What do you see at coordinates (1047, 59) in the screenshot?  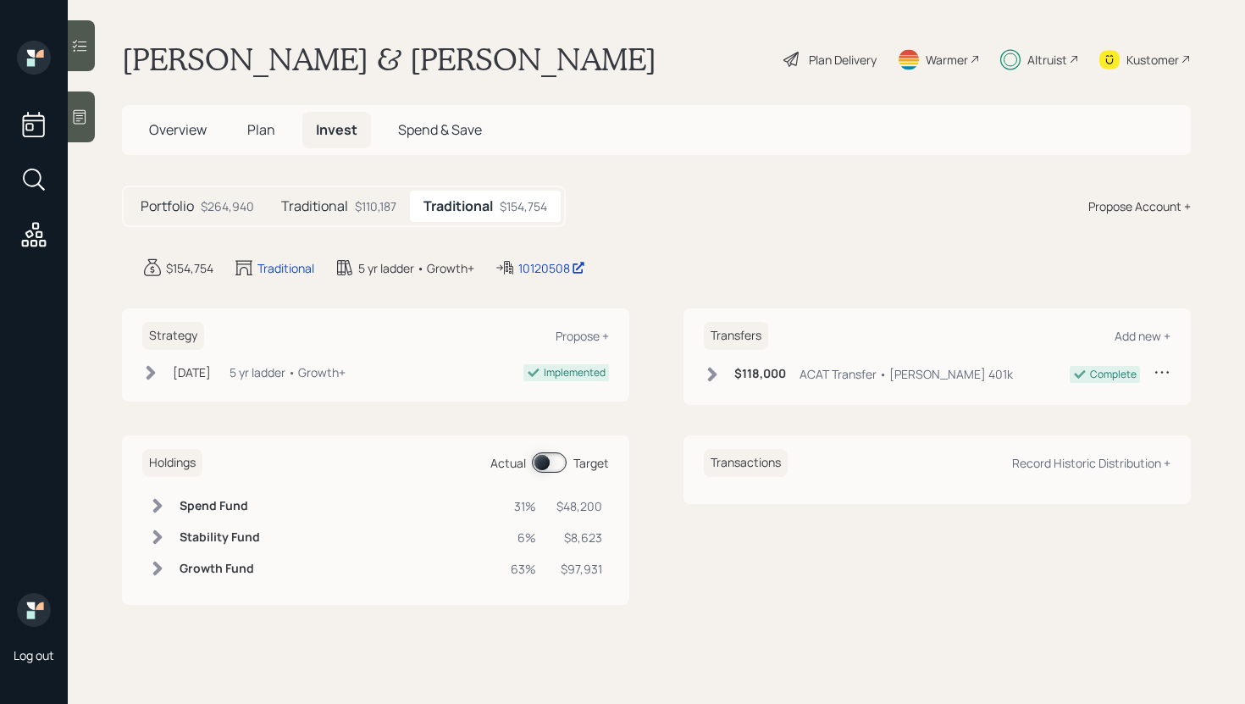 I see `div: Altruist` at bounding box center [1047, 59].